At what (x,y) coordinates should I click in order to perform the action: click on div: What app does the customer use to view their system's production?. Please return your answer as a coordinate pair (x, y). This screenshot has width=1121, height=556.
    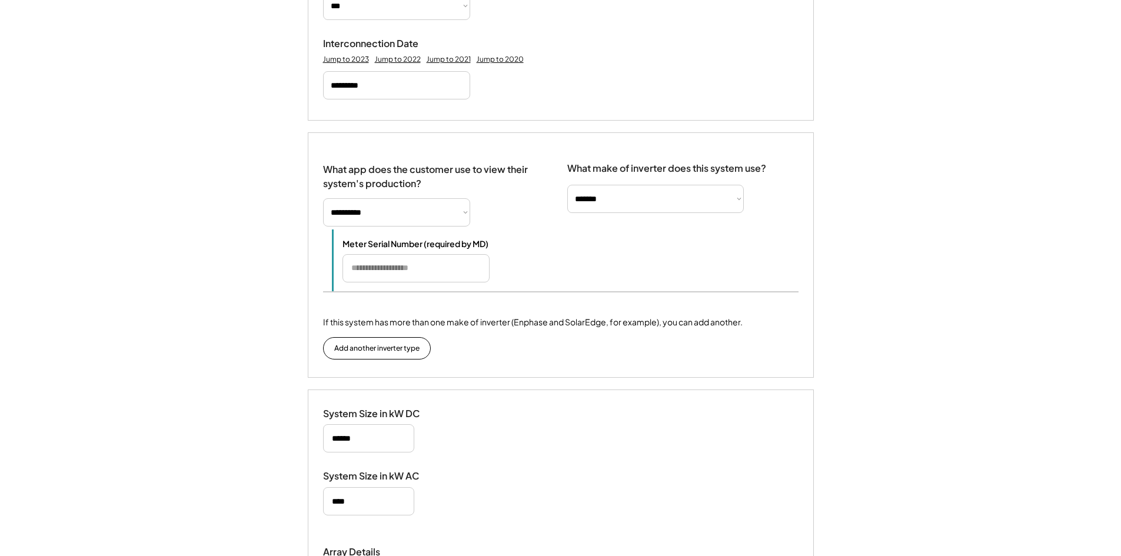
    Looking at the image, I should click on (433, 171).